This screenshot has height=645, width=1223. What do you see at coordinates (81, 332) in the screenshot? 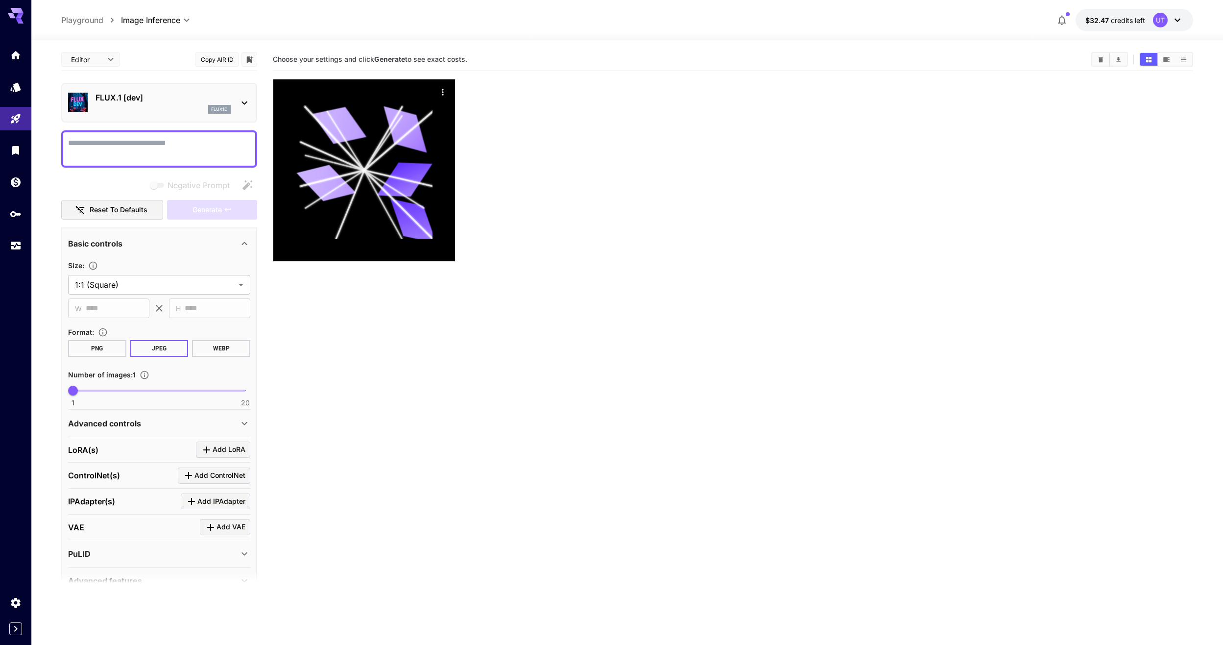
I see `span: Format :` at bounding box center [81, 332].